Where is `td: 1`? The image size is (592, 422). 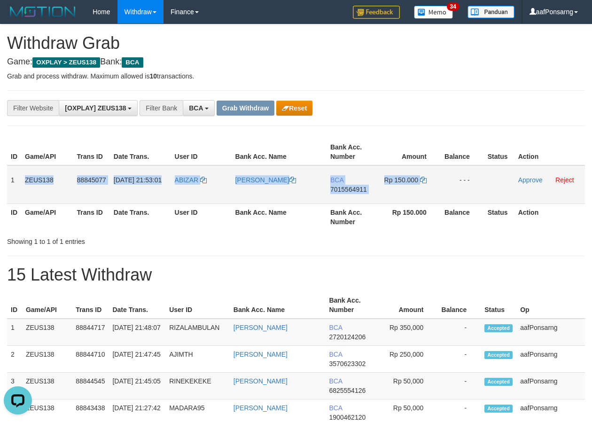
td: 1 is located at coordinates (14, 185).